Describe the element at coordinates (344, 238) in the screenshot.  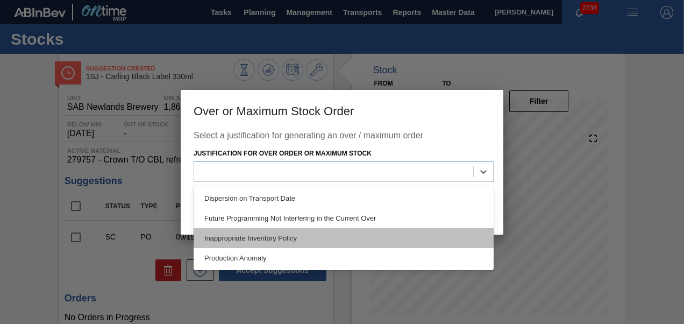
I see `div: Inappropriate Inventory Policy` at that location.